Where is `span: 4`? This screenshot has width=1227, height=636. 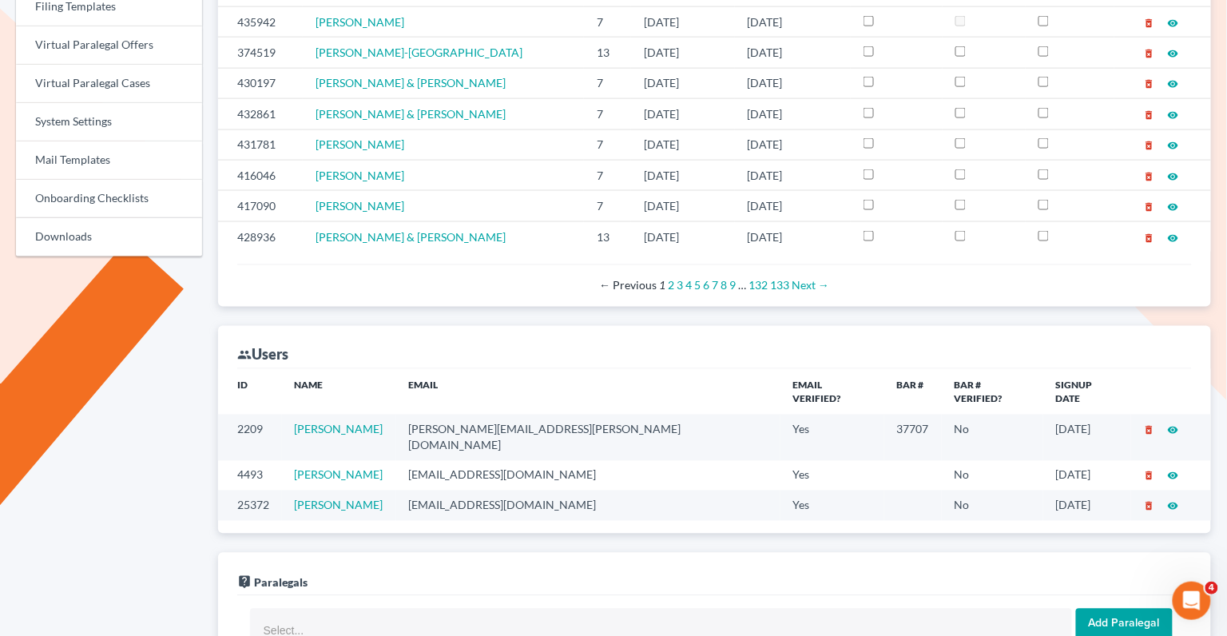 span: 4 is located at coordinates (1212, 588).